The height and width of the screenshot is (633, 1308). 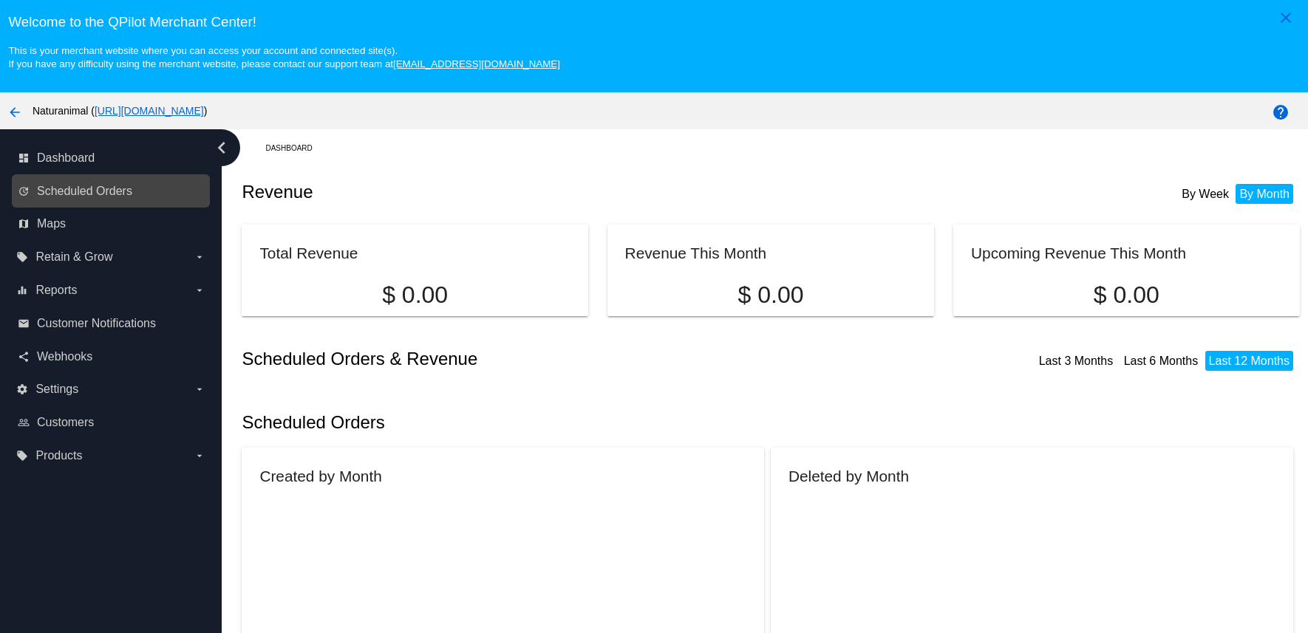 What do you see at coordinates (1076, 361) in the screenshot?
I see `a: Last 3 Months` at bounding box center [1076, 361].